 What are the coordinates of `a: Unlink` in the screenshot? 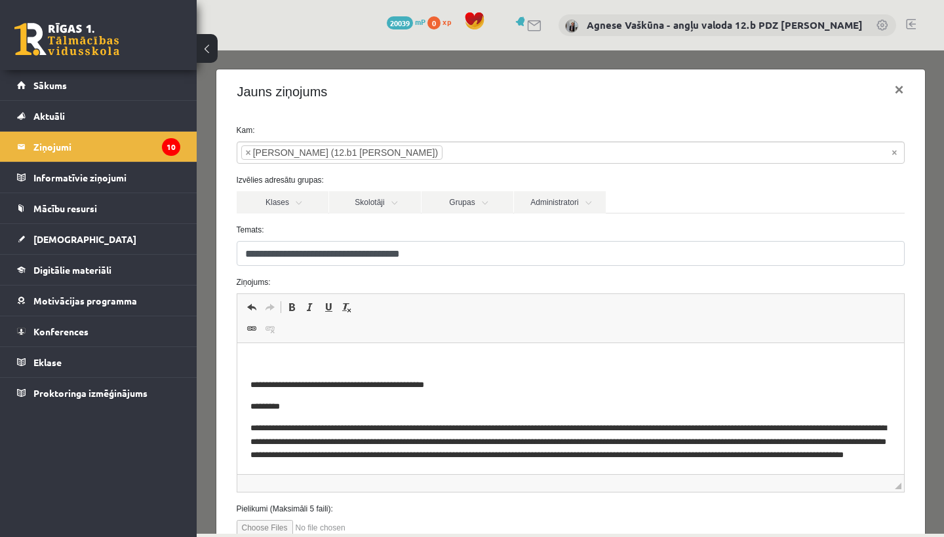 It's located at (73, 278).